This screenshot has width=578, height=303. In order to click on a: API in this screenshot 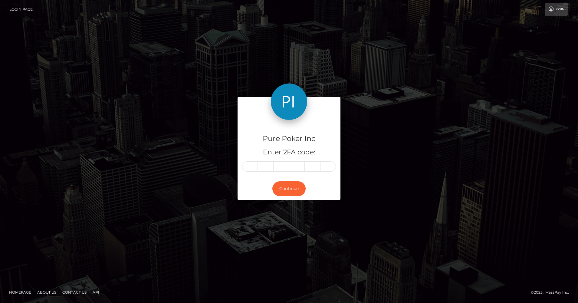, I will do `click(96, 292)`.